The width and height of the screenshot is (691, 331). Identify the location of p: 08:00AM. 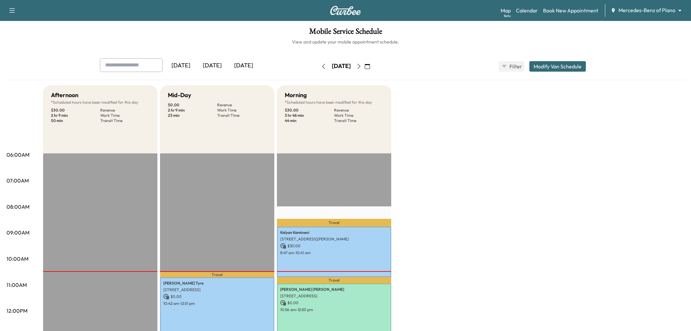
(18, 206).